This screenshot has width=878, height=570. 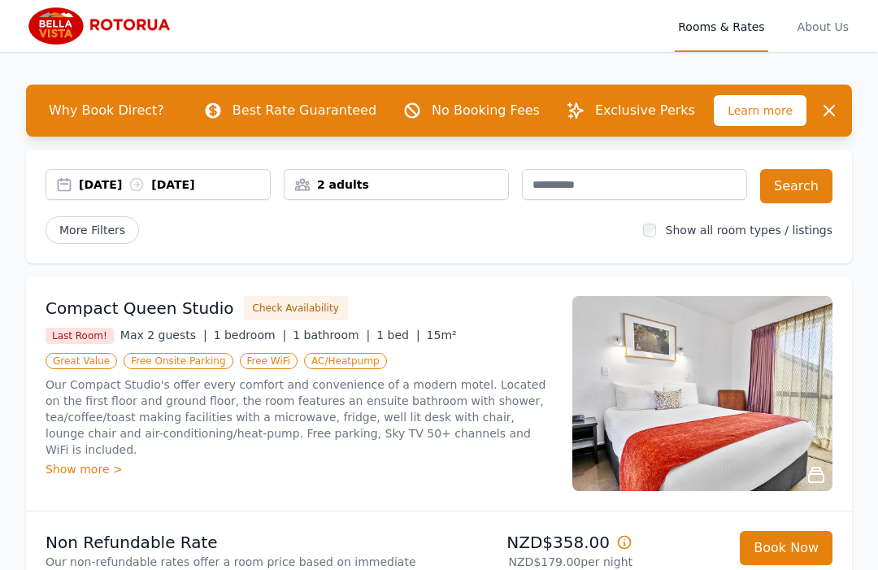 What do you see at coordinates (299, 469) in the screenshot?
I see `div: Show more >` at bounding box center [299, 469].